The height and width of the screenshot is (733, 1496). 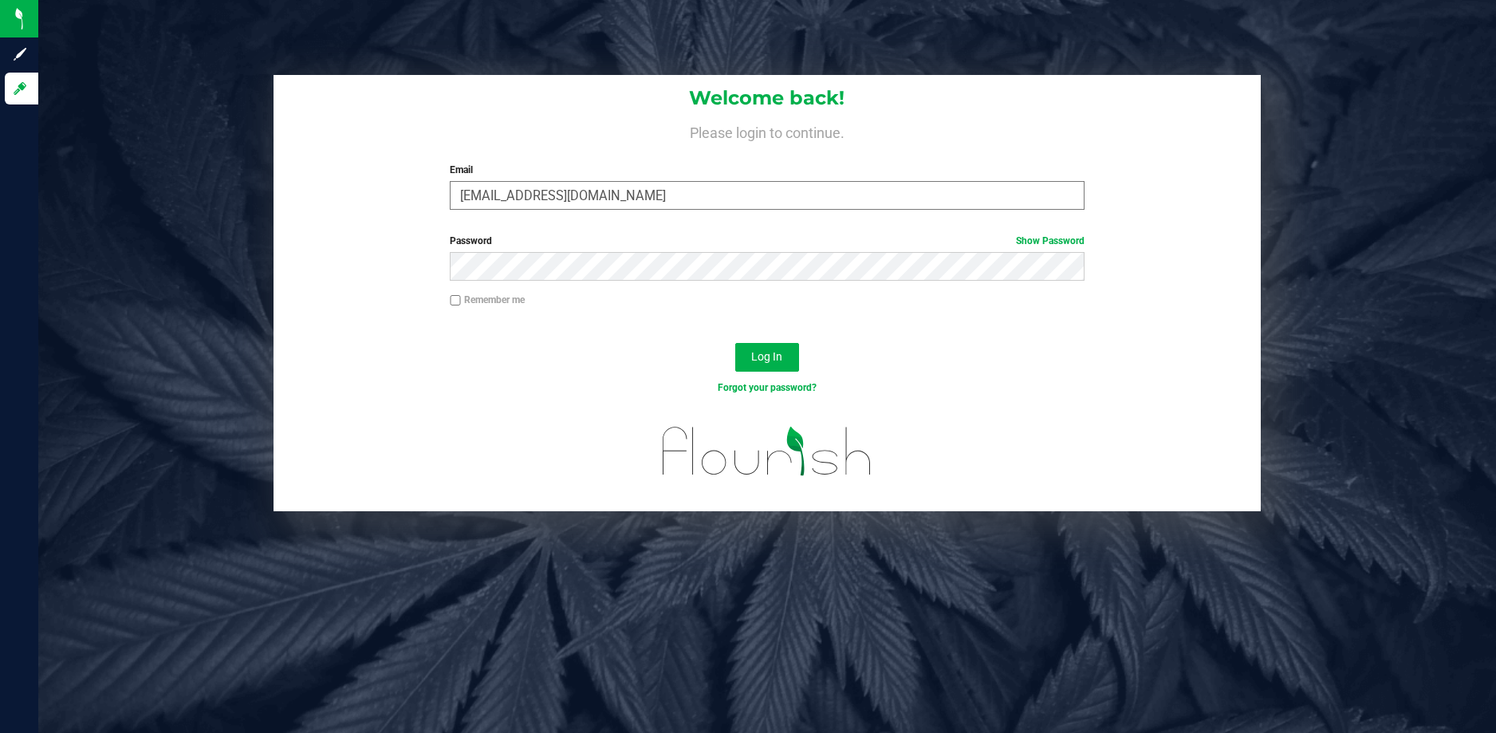 I want to click on input: Remember me, so click(x=455, y=301).